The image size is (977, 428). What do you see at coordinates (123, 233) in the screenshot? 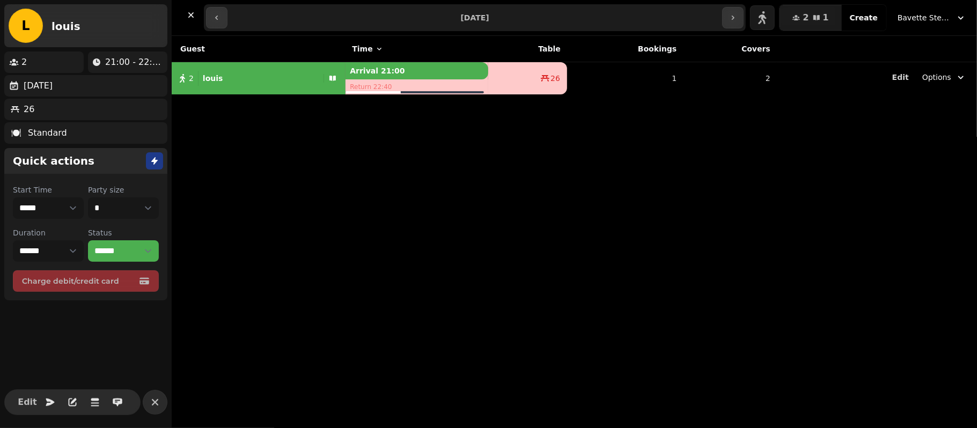
I see `label: Status` at bounding box center [123, 233].